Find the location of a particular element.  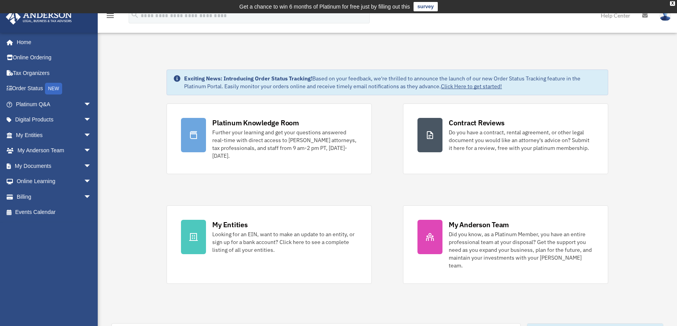

a: Platinum Q&Aarrow_drop_down is located at coordinates (54, 104).